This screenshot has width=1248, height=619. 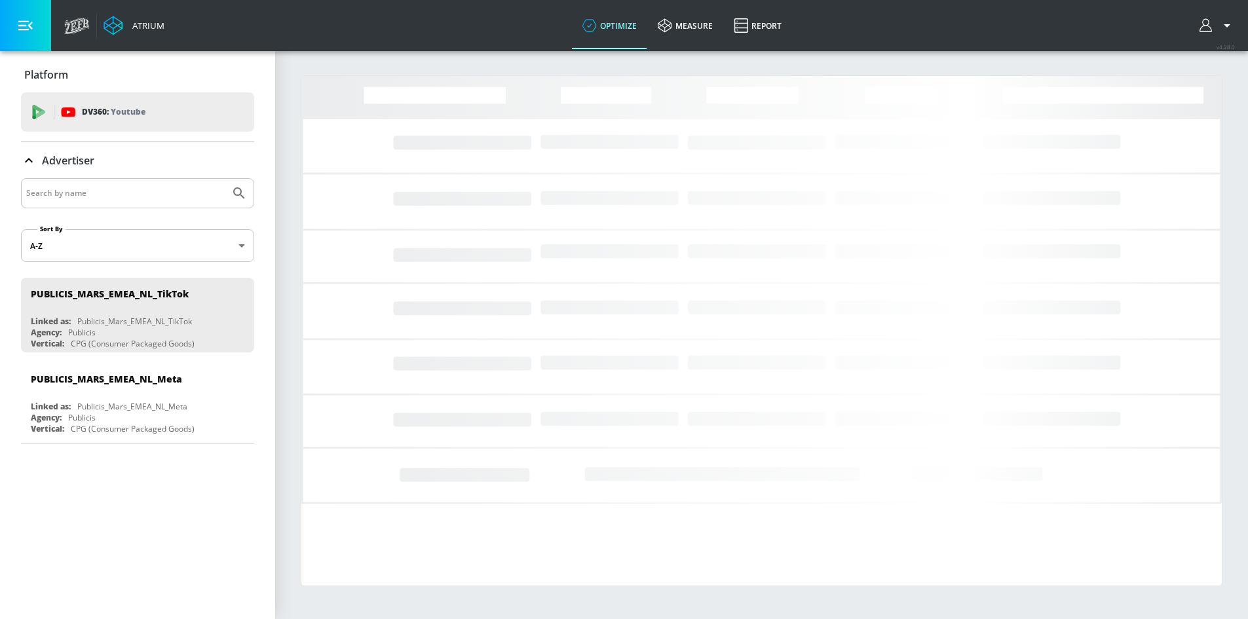 I want to click on div: Platform, so click(x=138, y=75).